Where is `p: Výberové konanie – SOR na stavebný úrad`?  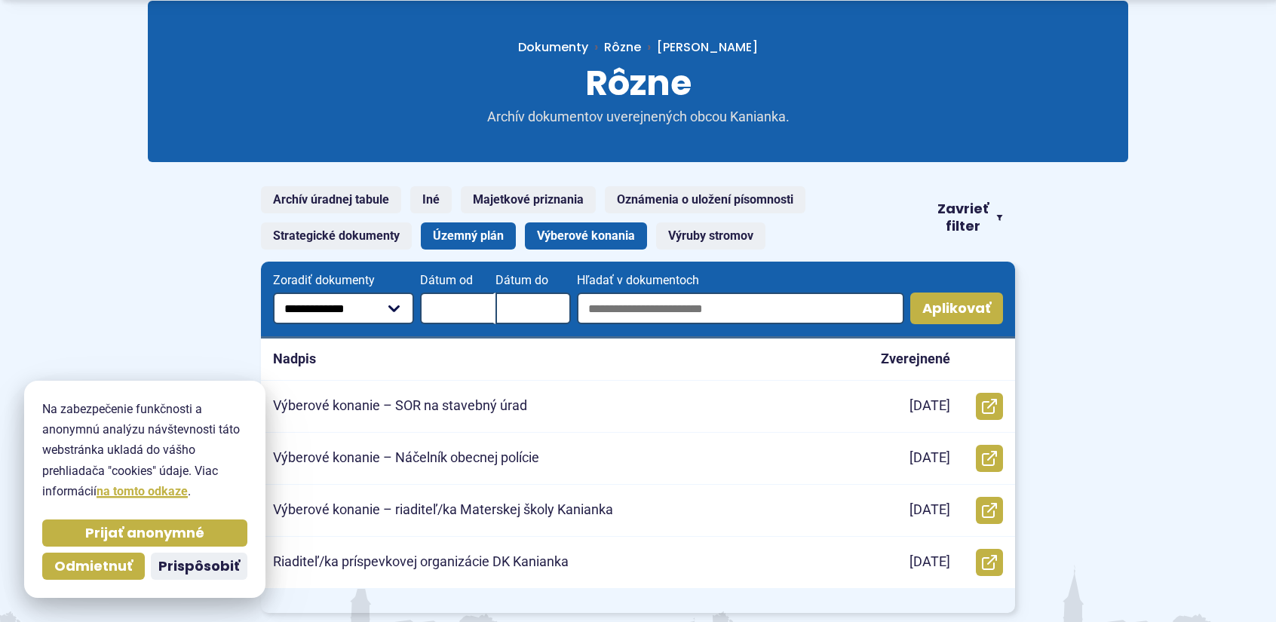 p: Výberové konanie – SOR na stavebný úrad is located at coordinates (400, 406).